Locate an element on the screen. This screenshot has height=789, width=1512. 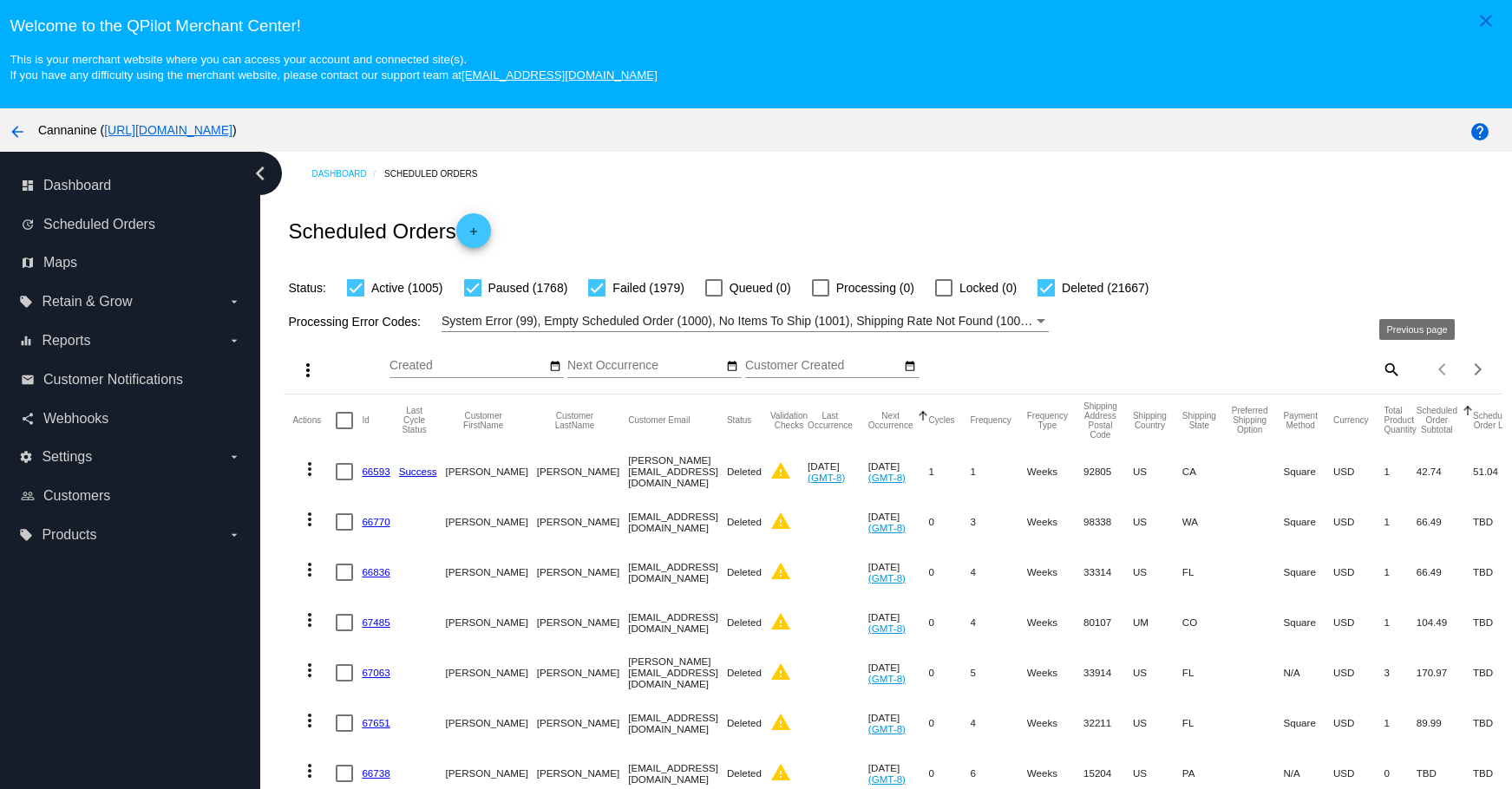
input: Next Occurrence is located at coordinates (645, 366).